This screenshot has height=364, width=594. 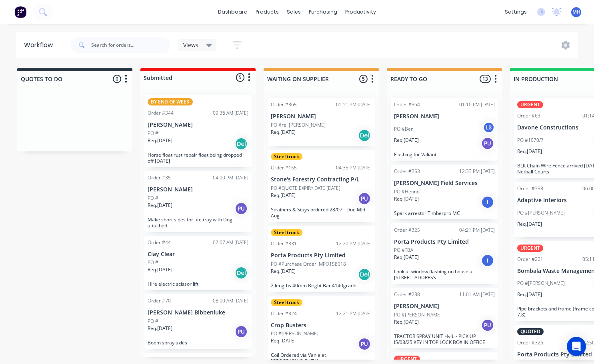 I want to click on div: Order #221, so click(x=530, y=260).